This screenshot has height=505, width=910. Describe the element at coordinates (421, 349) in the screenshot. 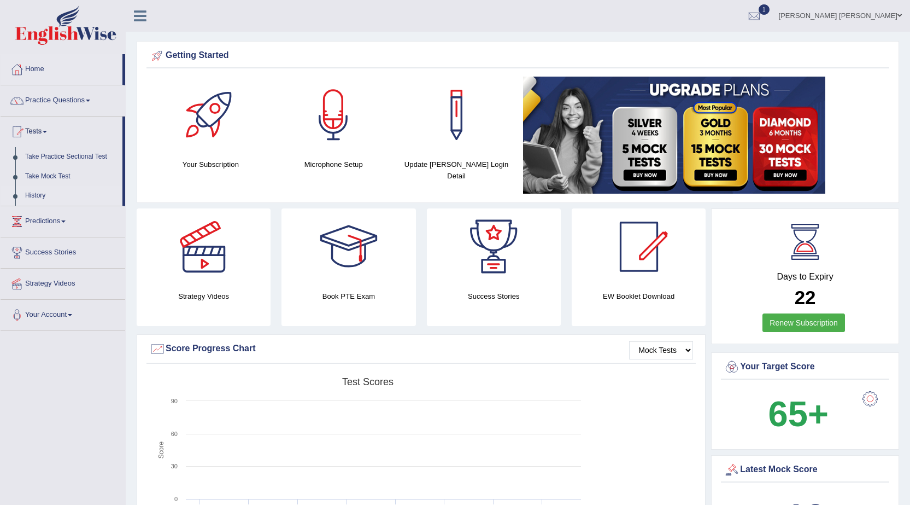

I see `div: Score Progress Chart` at that location.